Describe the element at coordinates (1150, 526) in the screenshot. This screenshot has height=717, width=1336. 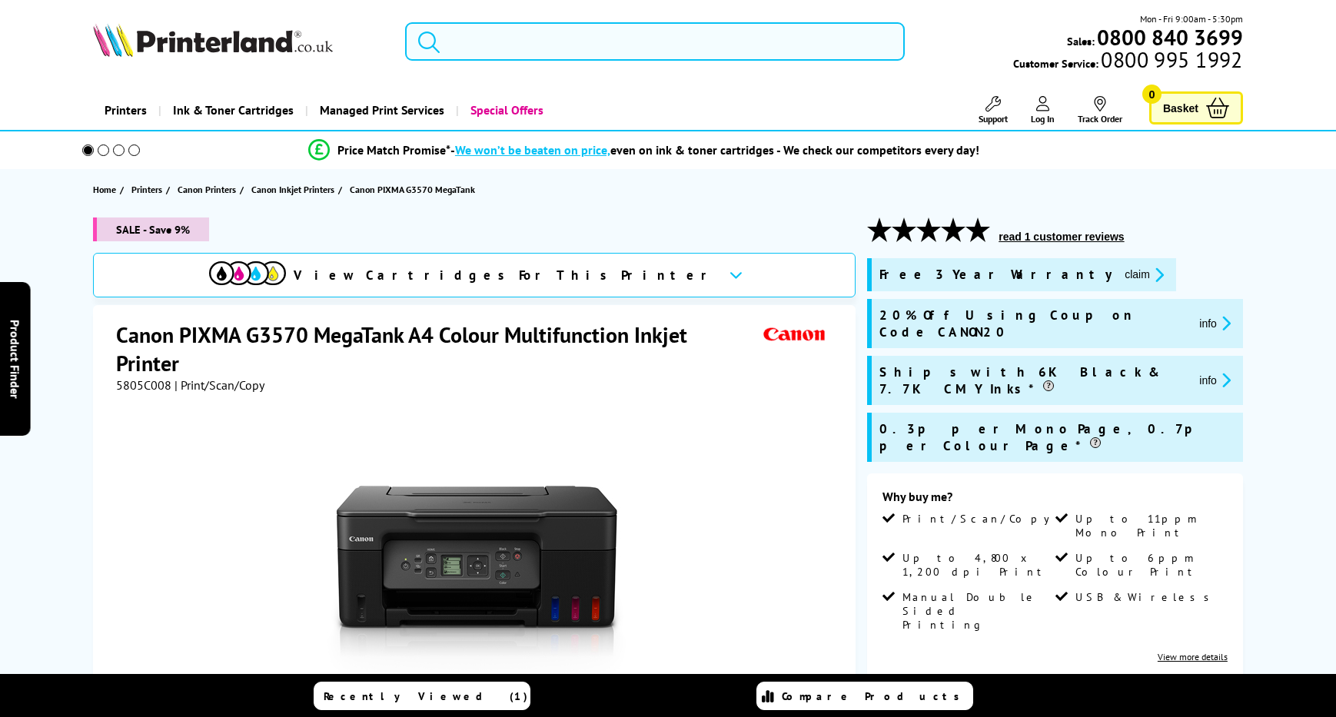
I see `span: Up to 11ppm Mono Print` at that location.